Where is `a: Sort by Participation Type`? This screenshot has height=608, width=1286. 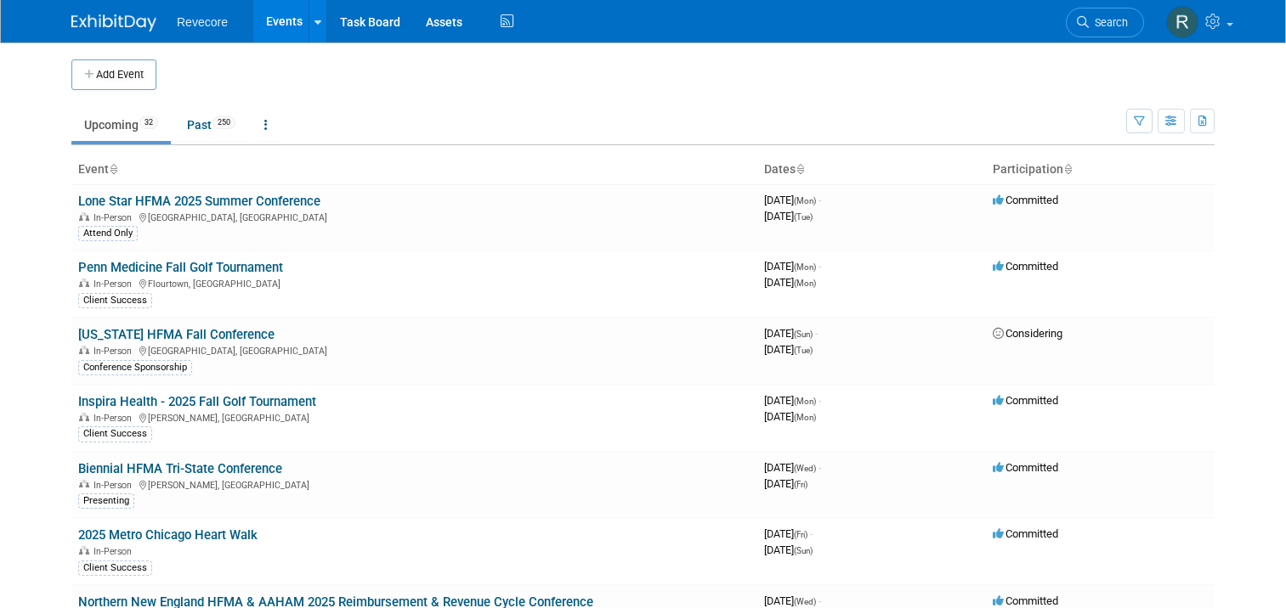 a: Sort by Participation Type is located at coordinates (1067, 169).